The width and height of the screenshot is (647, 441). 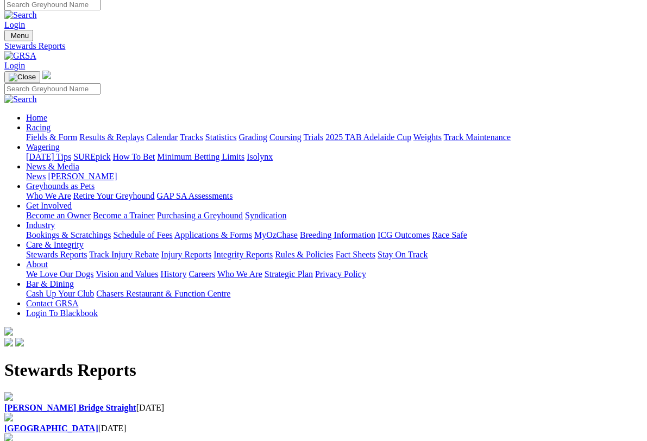 What do you see at coordinates (40, 225) in the screenshot?
I see `a: Industry` at bounding box center [40, 225].